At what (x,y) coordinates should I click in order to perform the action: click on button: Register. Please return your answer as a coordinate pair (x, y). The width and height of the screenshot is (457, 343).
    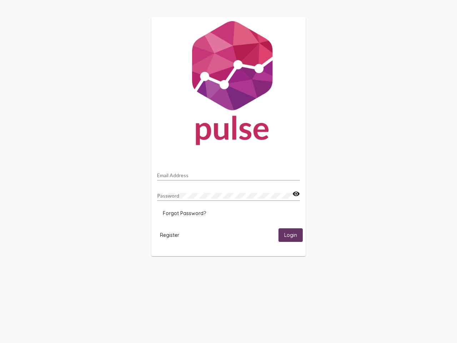
    Looking at the image, I should click on (170, 234).